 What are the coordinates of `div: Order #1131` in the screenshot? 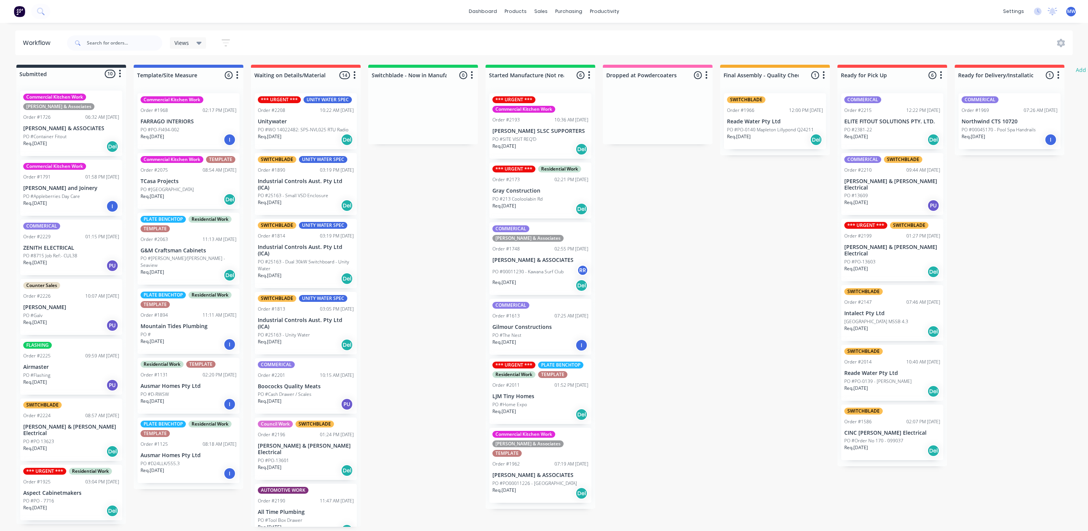 It's located at (154, 375).